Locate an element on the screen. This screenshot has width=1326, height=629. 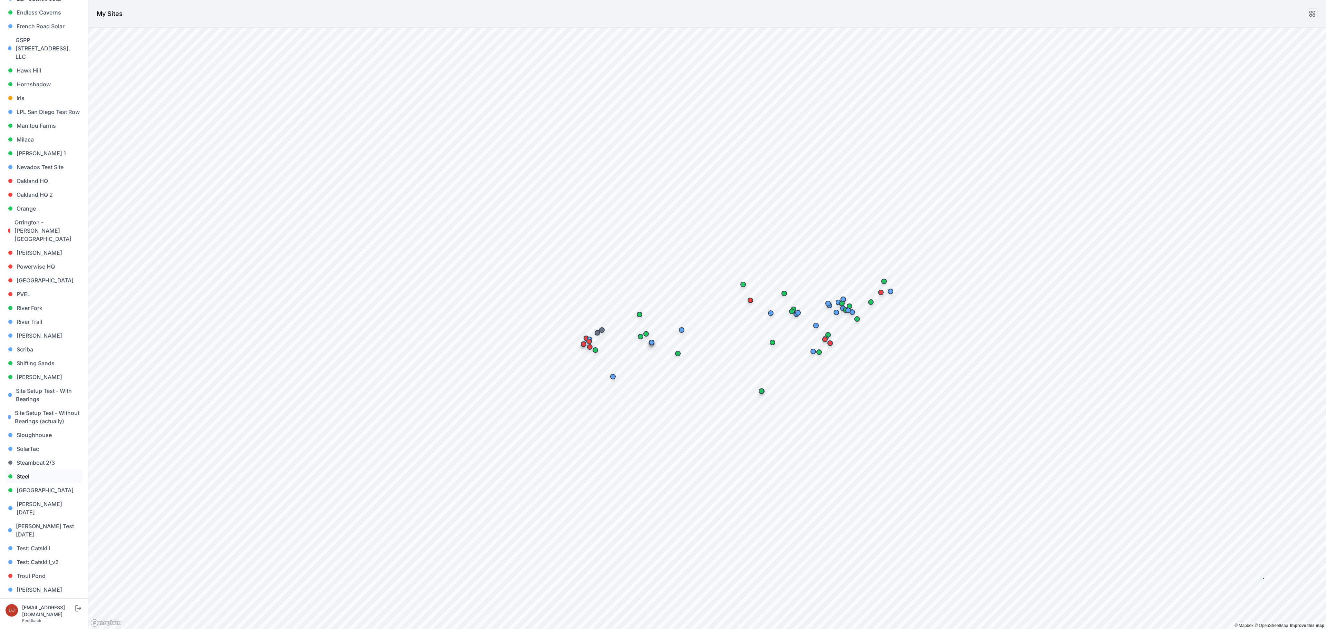
a: Powerwise HQ is located at coordinates (44, 267).